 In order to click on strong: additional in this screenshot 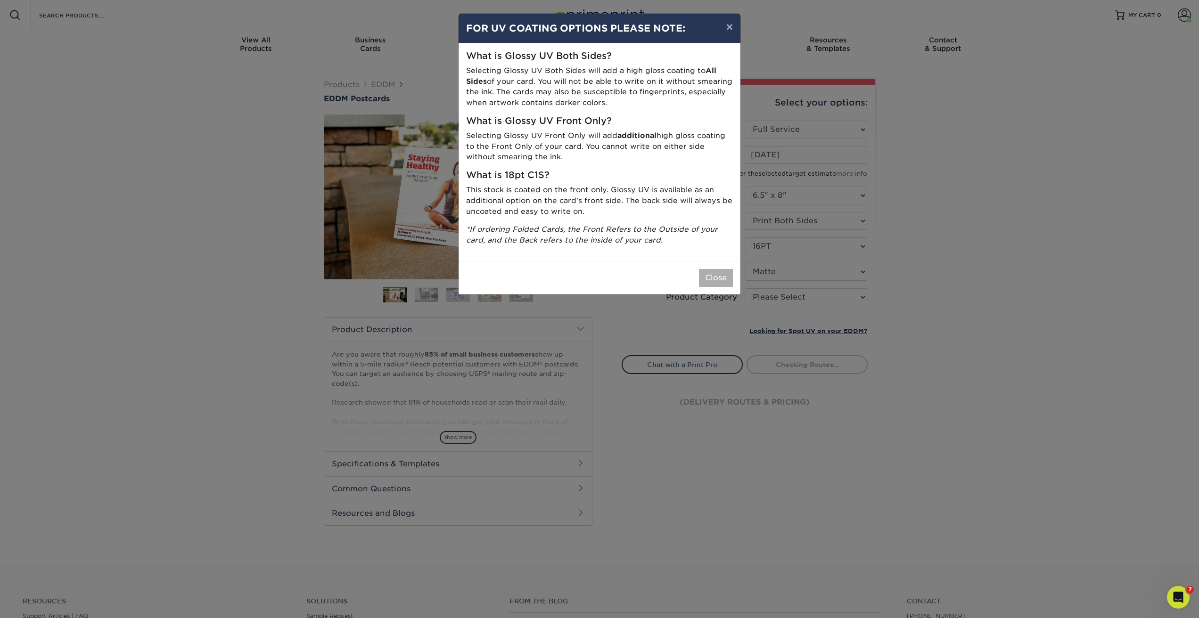, I will do `click(637, 135)`.